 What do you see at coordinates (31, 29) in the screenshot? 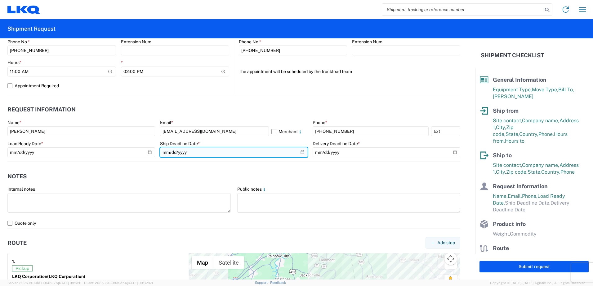
I see `h2: Shipment Request` at bounding box center [31, 29].